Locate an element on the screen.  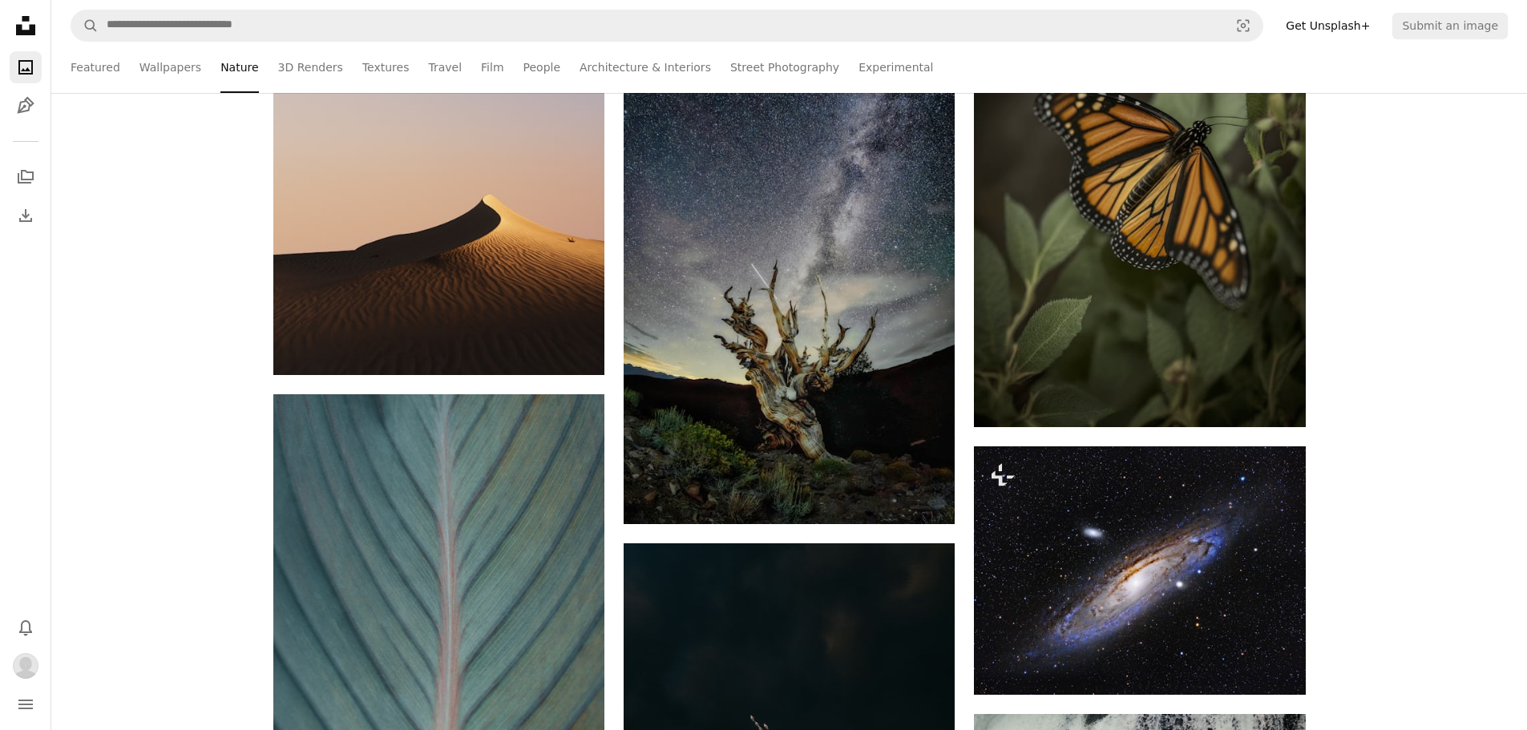
button: Submit an image is located at coordinates (1450, 26).